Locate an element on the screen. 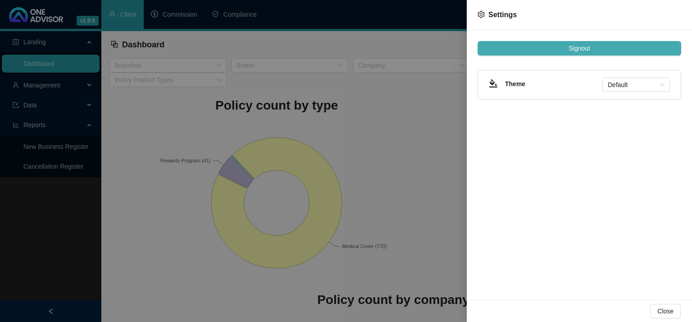  span: Settings is located at coordinates (502, 14).